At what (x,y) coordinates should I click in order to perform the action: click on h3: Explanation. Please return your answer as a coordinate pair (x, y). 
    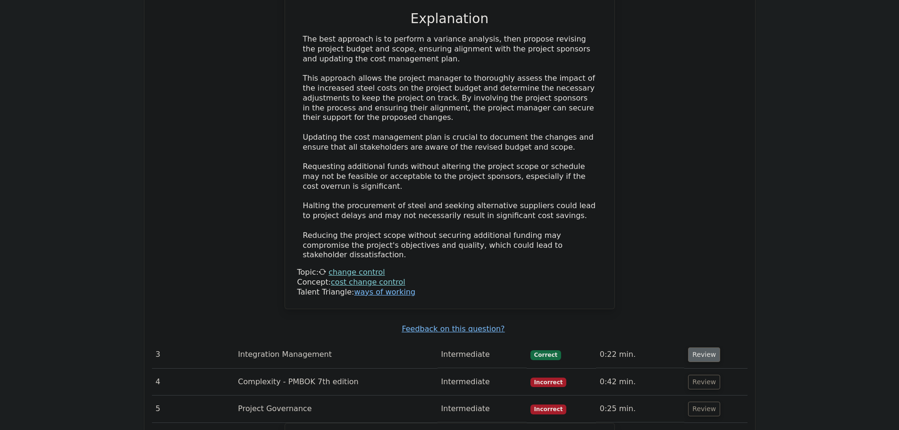
    Looking at the image, I should click on (450, 19).